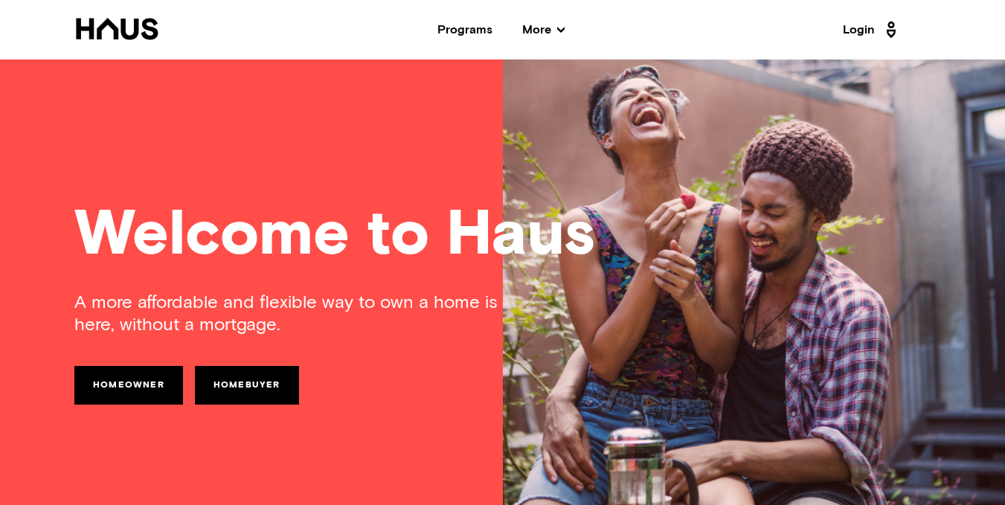 The height and width of the screenshot is (505, 1005). Describe the element at coordinates (543, 30) in the screenshot. I see `span: More` at that location.